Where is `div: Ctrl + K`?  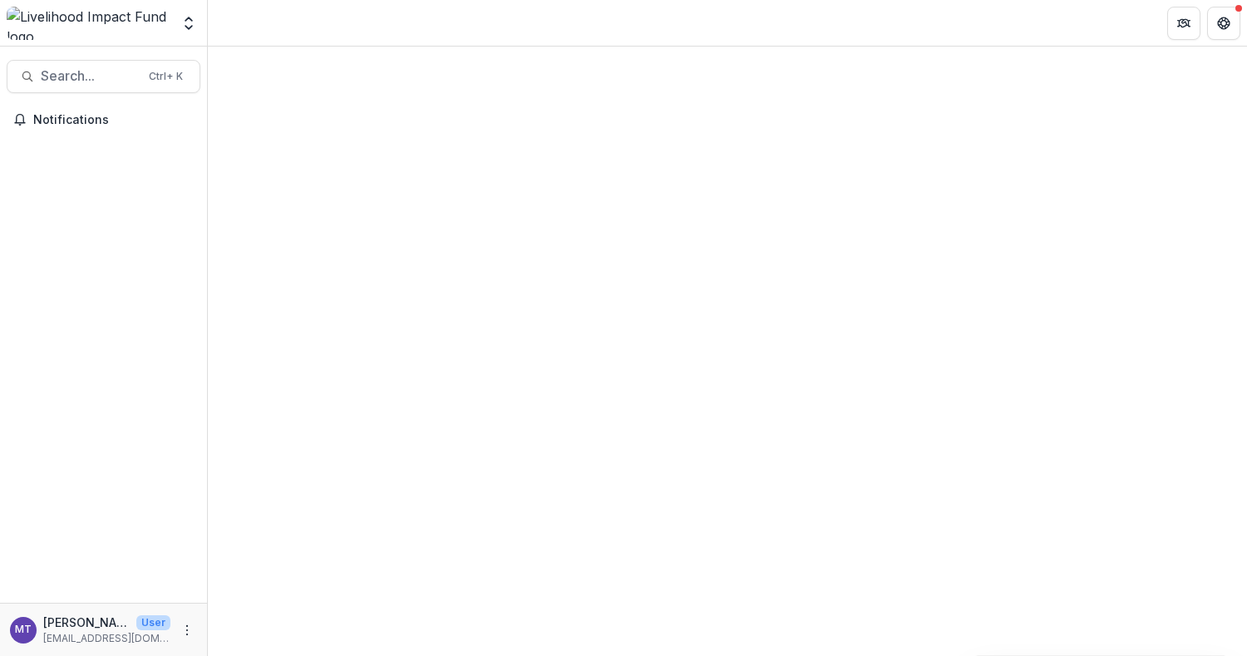
div: Ctrl + K is located at coordinates (166, 77).